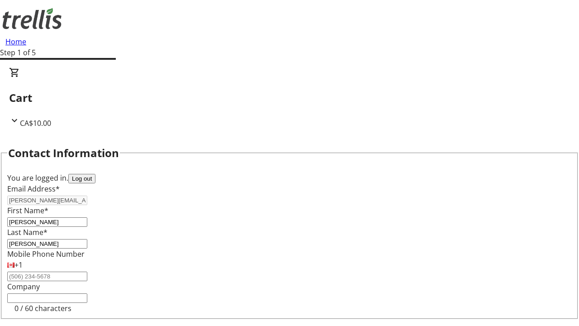 This screenshot has height=326, width=579. What do you see at coordinates (24, 286) in the screenshot?
I see `label: Company` at bounding box center [24, 286].